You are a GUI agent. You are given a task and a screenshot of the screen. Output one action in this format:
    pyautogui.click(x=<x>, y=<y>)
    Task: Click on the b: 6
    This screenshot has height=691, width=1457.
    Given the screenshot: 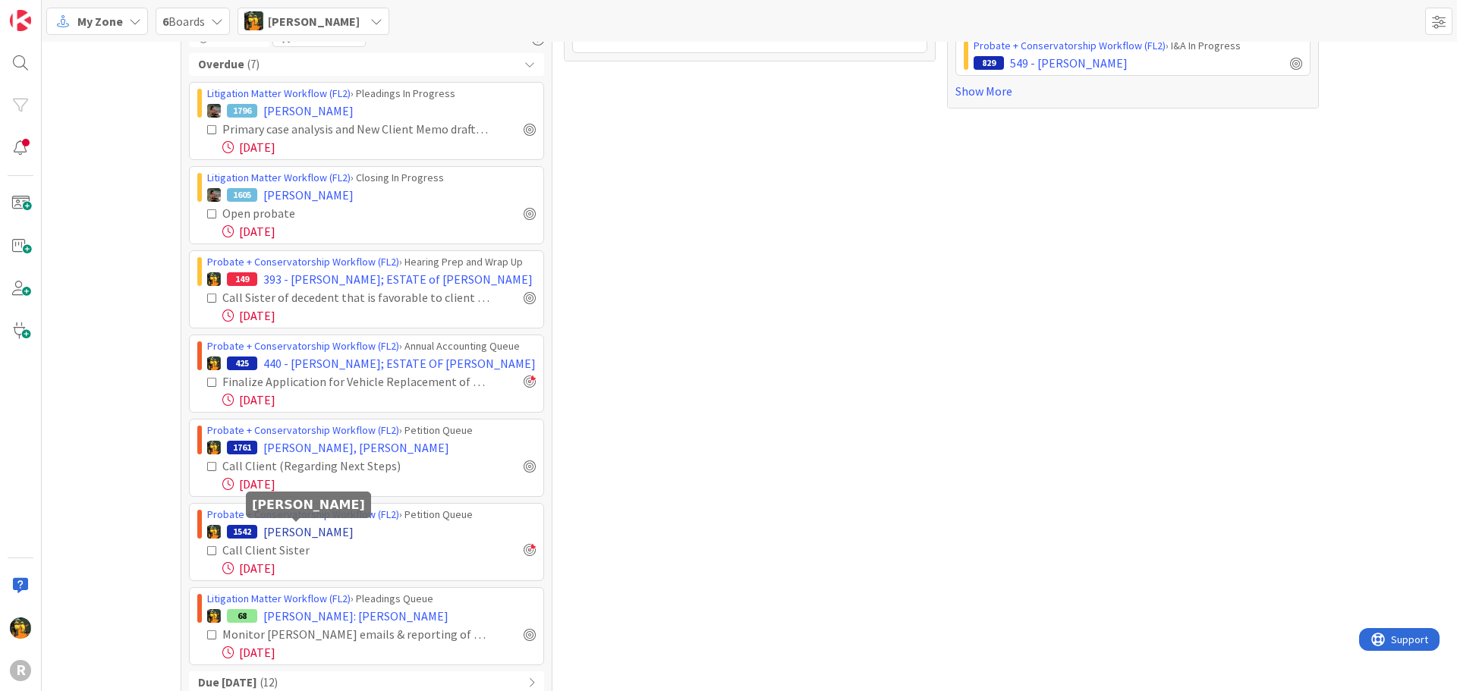 What is the action you would take?
    pyautogui.click(x=165, y=21)
    